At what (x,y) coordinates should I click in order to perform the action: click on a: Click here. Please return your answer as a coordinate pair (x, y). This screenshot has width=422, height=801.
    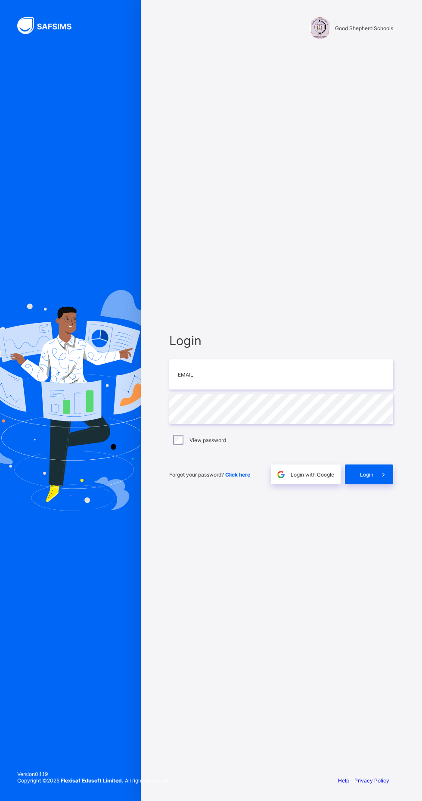
    Looking at the image, I should click on (238, 475).